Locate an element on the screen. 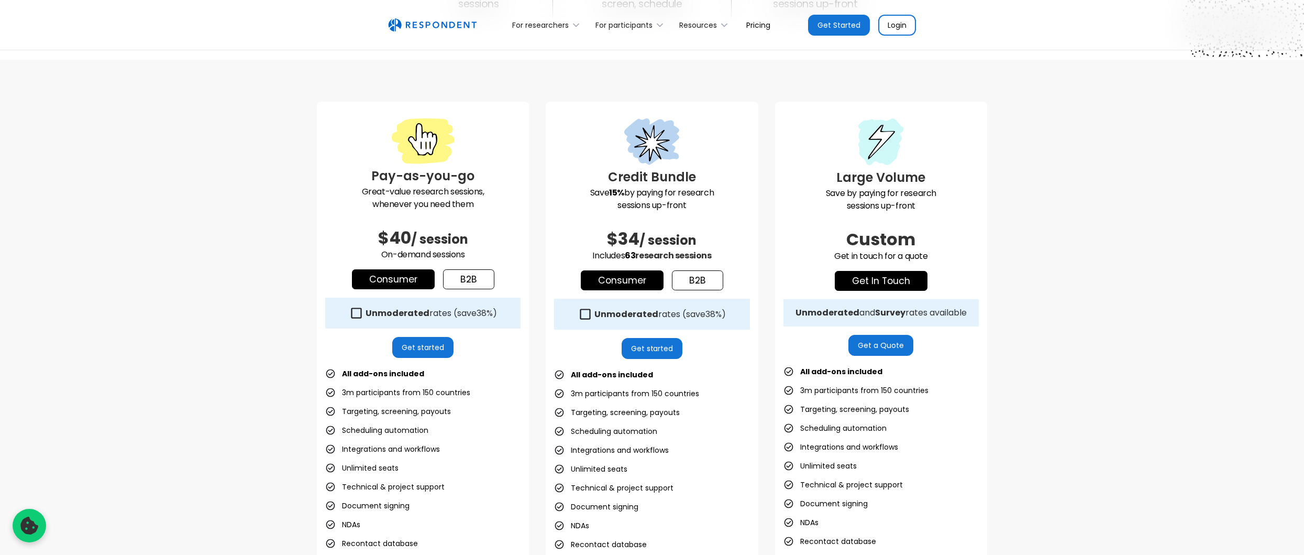 The image size is (1304, 555). a: Login is located at coordinates (897, 25).